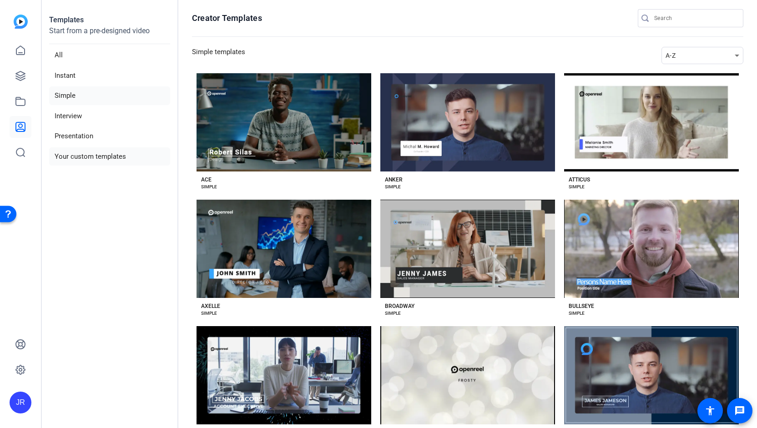 Image resolution: width=757 pixels, height=428 pixels. Describe the element at coordinates (671, 56) in the screenshot. I see `span: A-Z` at that location.